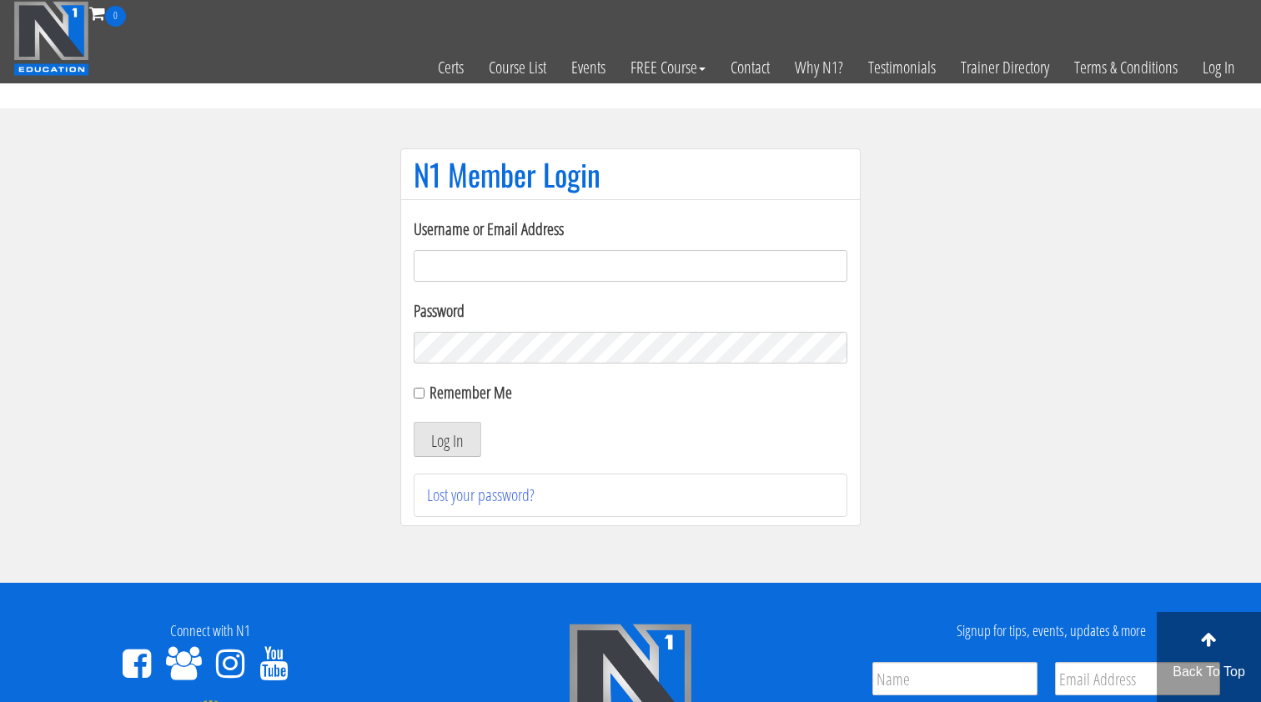 This screenshot has height=702, width=1261. What do you see at coordinates (1051, 631) in the screenshot?
I see `h4: Signup for tips, events, updates & more` at bounding box center [1051, 631].